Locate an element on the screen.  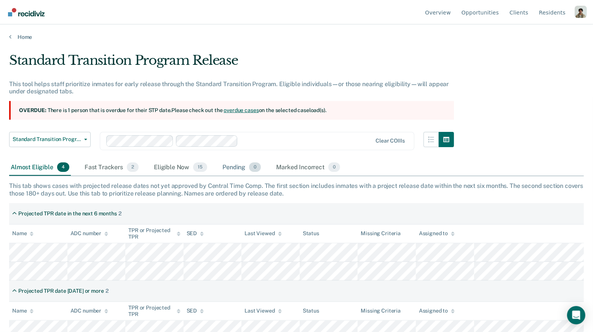
img: Recidiviz is located at coordinates (26, 12).